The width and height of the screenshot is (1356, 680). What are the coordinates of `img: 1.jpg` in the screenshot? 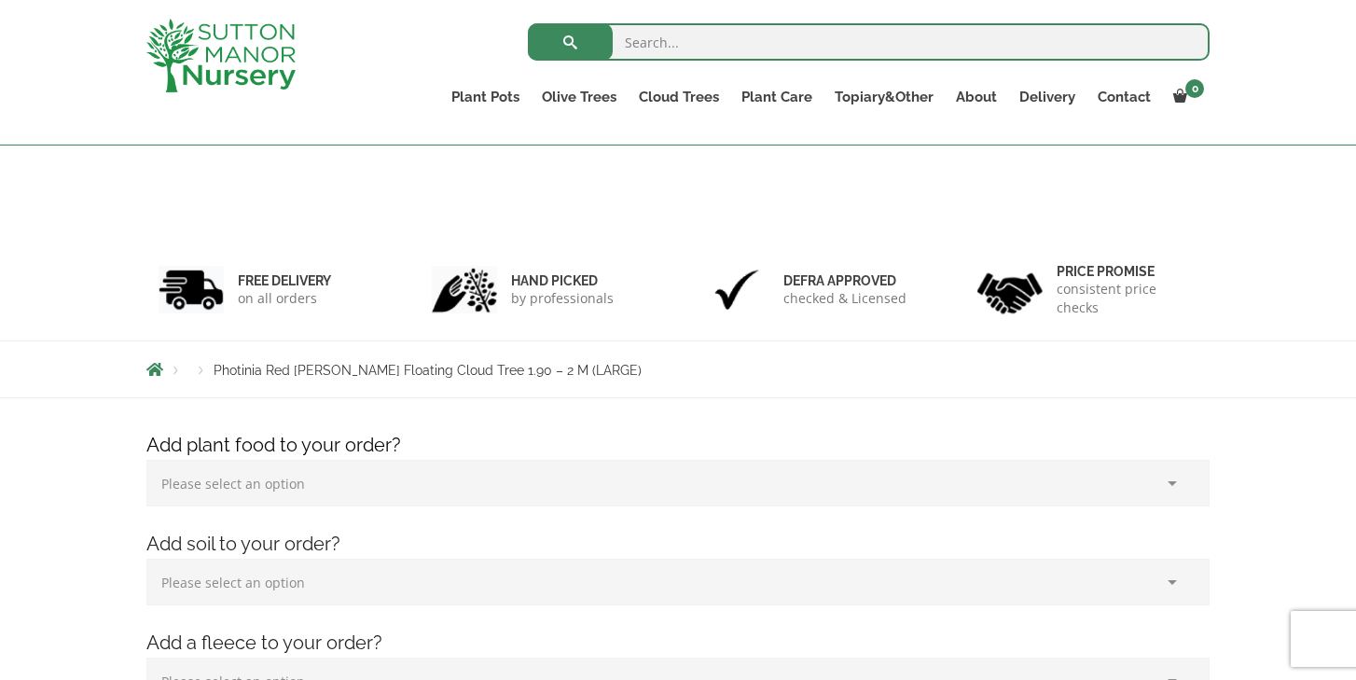 It's located at (191, 289).